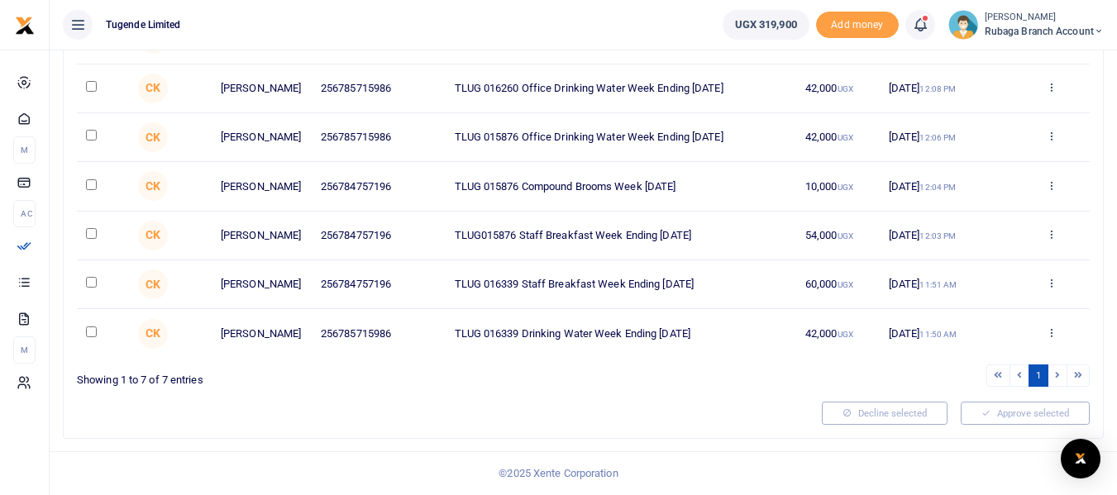 The width and height of the screenshot is (1117, 495). I want to click on div: Open Intercom Messenger, so click(1081, 459).